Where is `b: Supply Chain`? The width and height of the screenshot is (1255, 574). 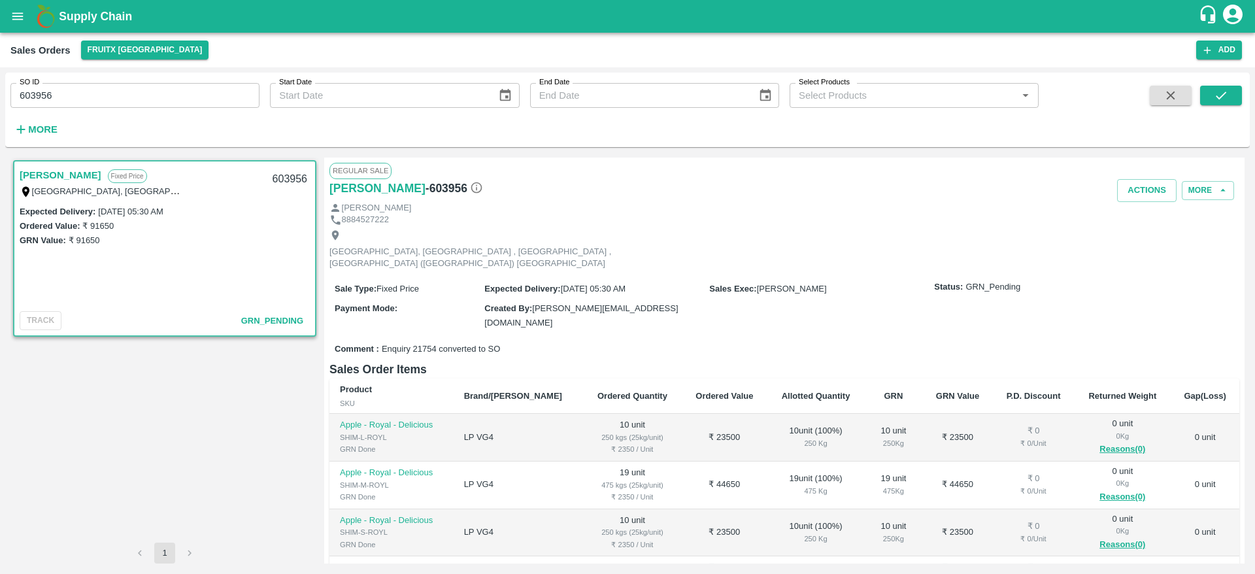 b: Supply Chain is located at coordinates (95, 16).